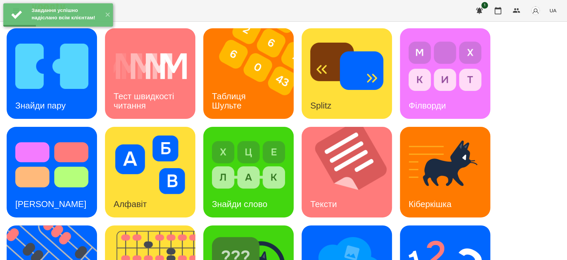  What do you see at coordinates (253, 73) in the screenshot?
I see `img: Таблиця Шульте` at bounding box center [253, 73].